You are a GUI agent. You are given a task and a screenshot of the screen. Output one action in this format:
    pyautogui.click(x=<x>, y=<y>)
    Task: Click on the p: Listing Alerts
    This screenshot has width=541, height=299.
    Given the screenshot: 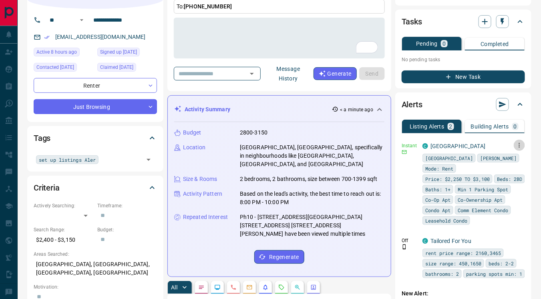 What is the action you would take?
    pyautogui.click(x=427, y=127)
    